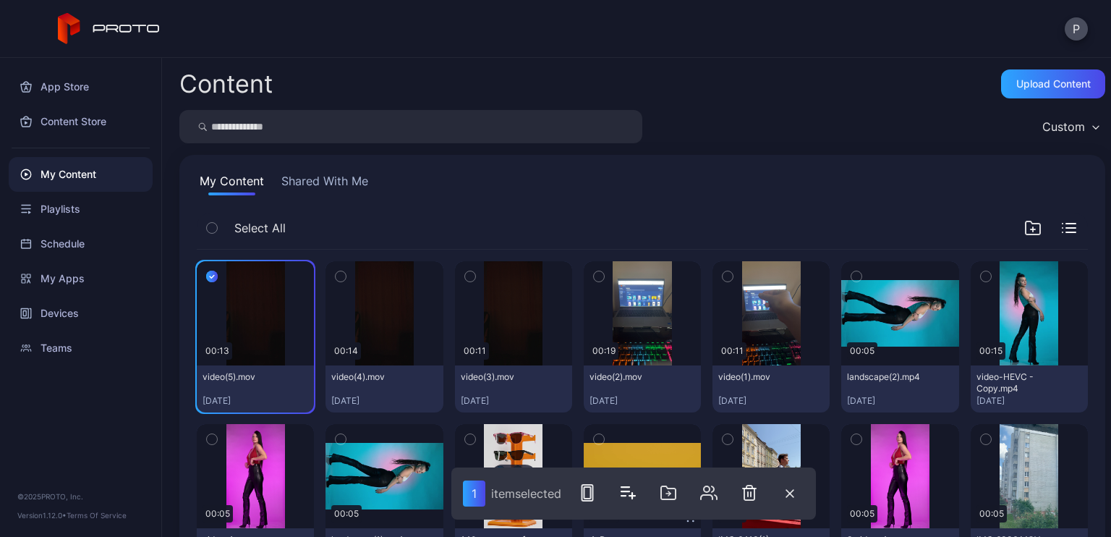 Image resolution: width=1111 pixels, height=537 pixels. I want to click on div: video-HEVC - Copy.mp4, so click(1016, 383).